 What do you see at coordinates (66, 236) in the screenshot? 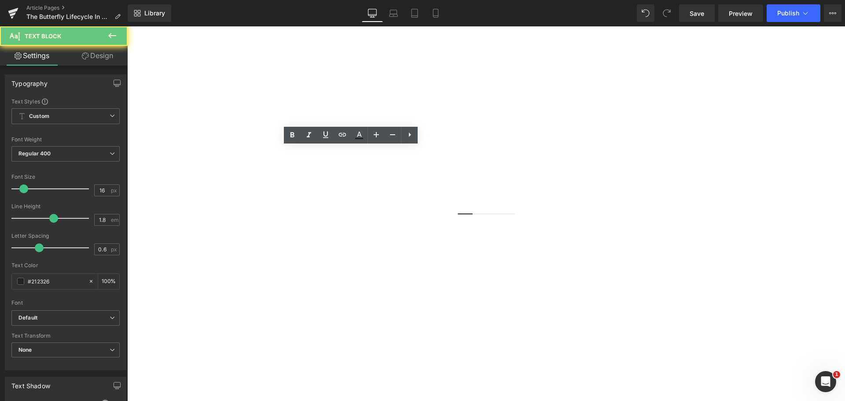
I see `div: Letter Spacing` at bounding box center [66, 236].